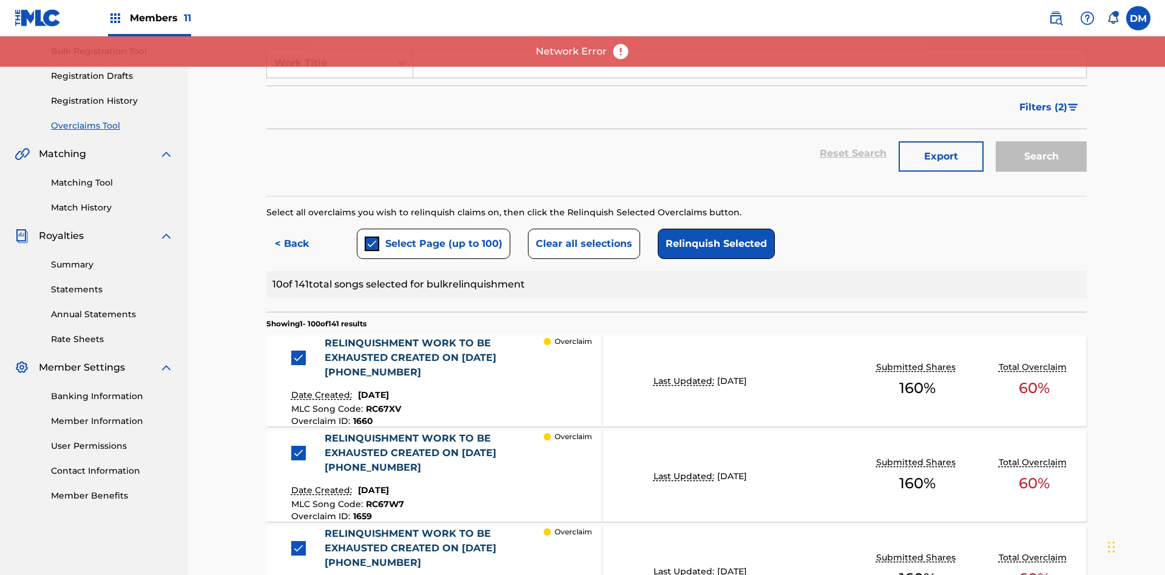  What do you see at coordinates (571, 52) in the screenshot?
I see `p: Network Error` at bounding box center [571, 52].